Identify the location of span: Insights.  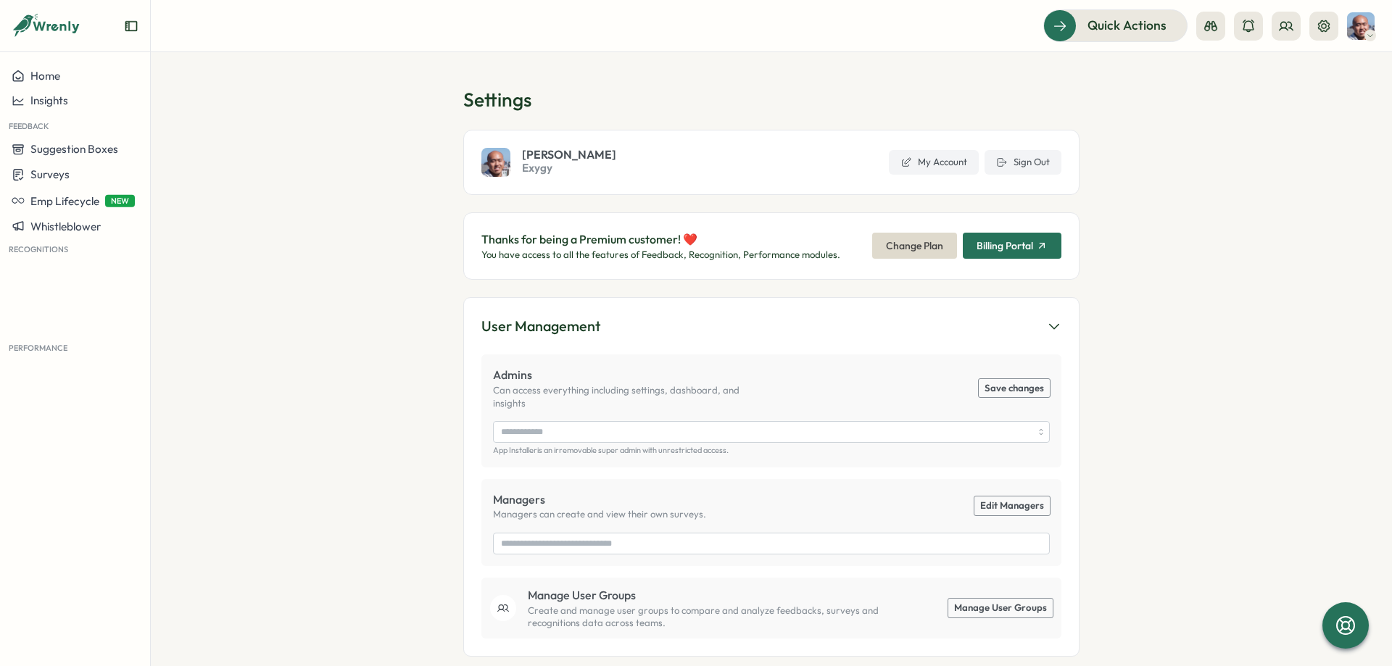
(49, 100).